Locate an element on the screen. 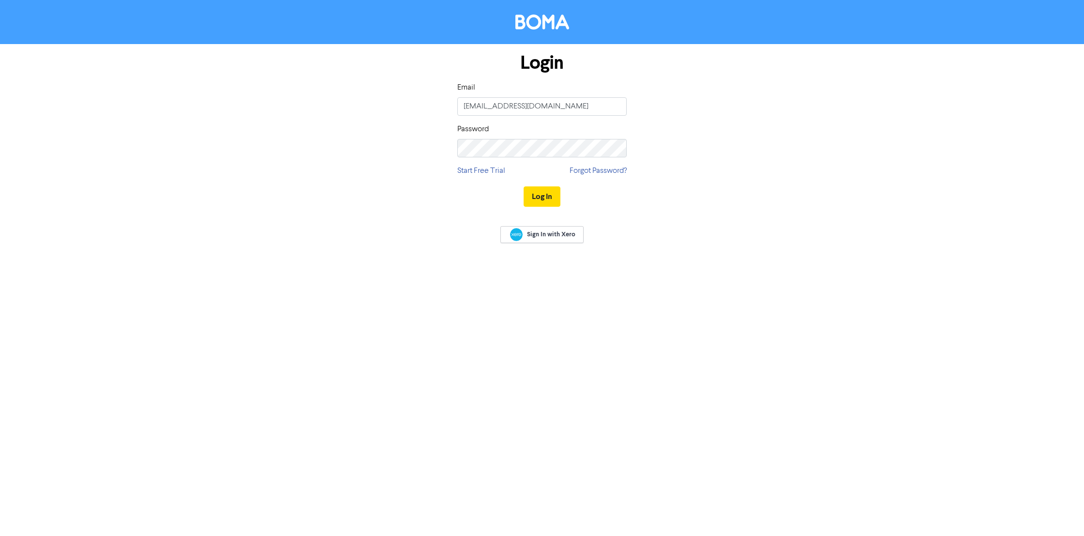 The width and height of the screenshot is (1084, 536). button: Log In is located at coordinates (542, 196).